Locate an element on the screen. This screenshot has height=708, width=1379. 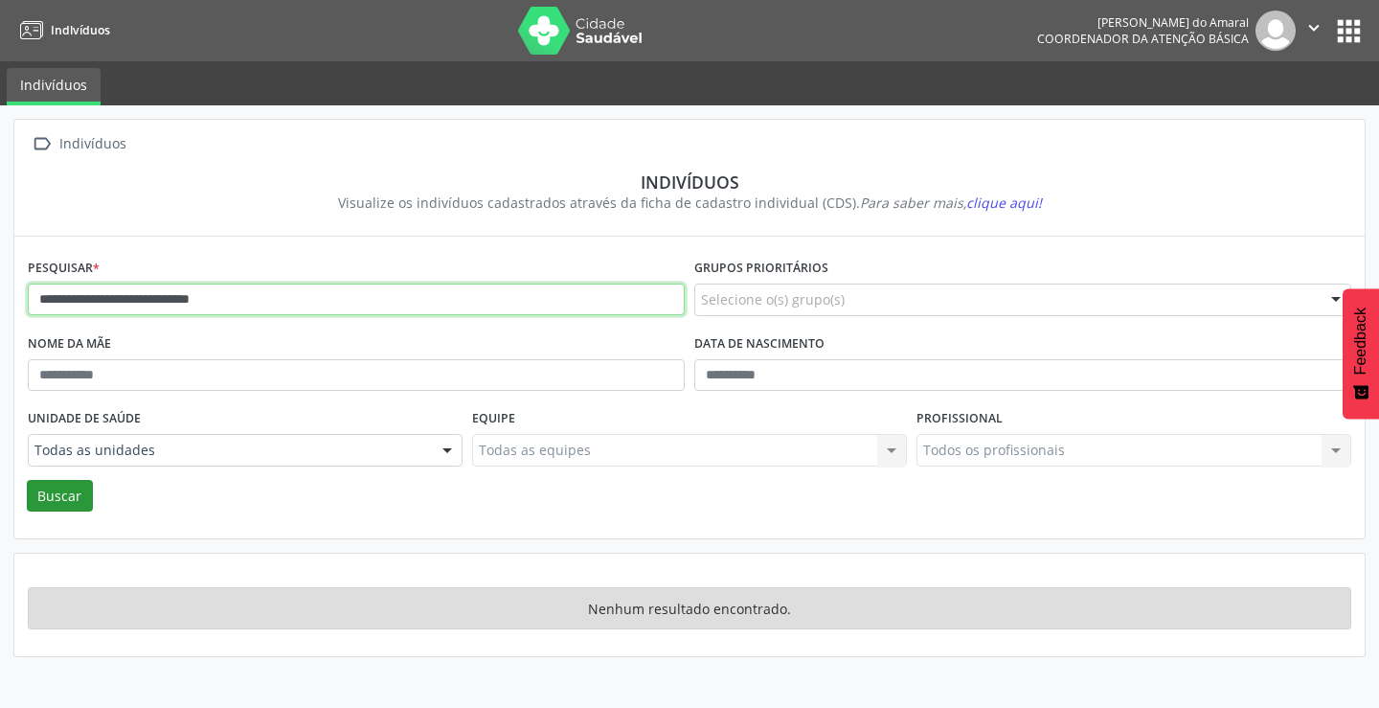
label: Unidade de saúde is located at coordinates (84, 418).